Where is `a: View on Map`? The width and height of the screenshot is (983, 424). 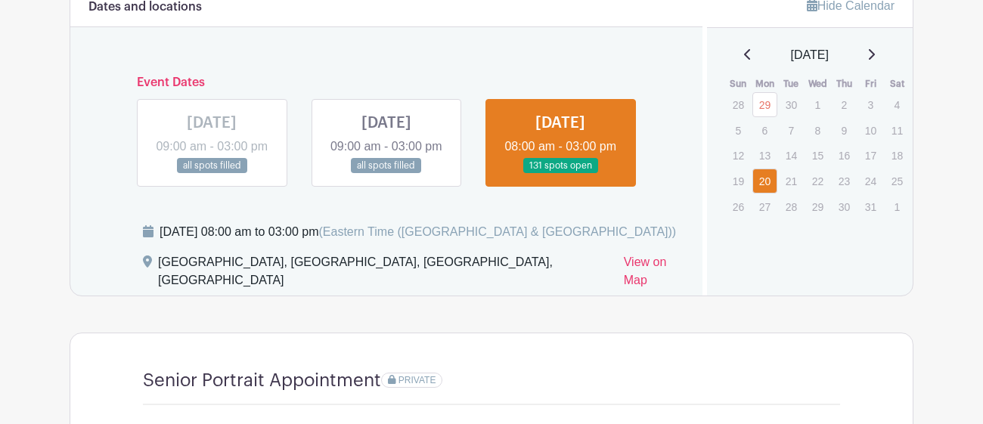 a: View on Map is located at coordinates (654, 274).